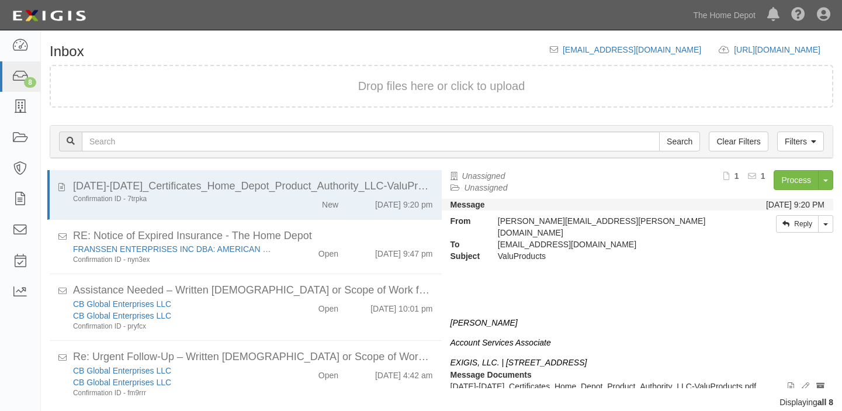  What do you see at coordinates (174, 326) in the screenshot?
I see `div: Confirmation ID - pryfcx` at bounding box center [174, 326].